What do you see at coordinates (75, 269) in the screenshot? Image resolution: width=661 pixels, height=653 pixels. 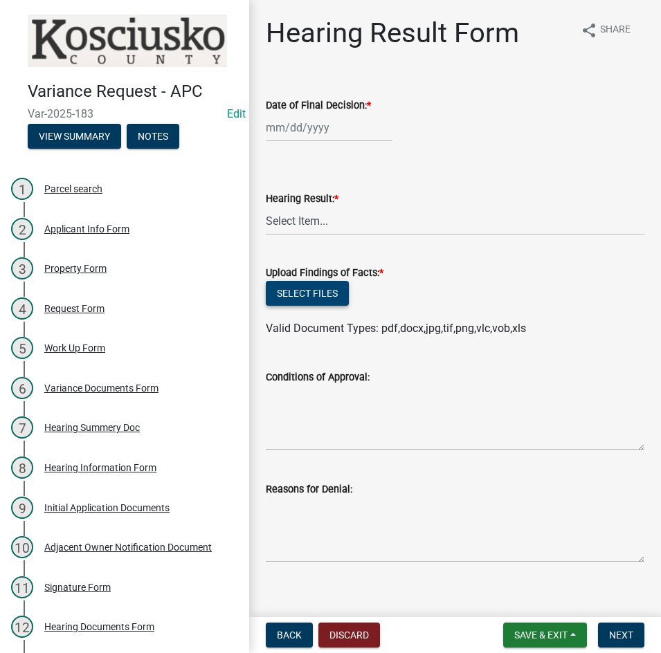 I see `div: Property Form` at bounding box center [75, 269].